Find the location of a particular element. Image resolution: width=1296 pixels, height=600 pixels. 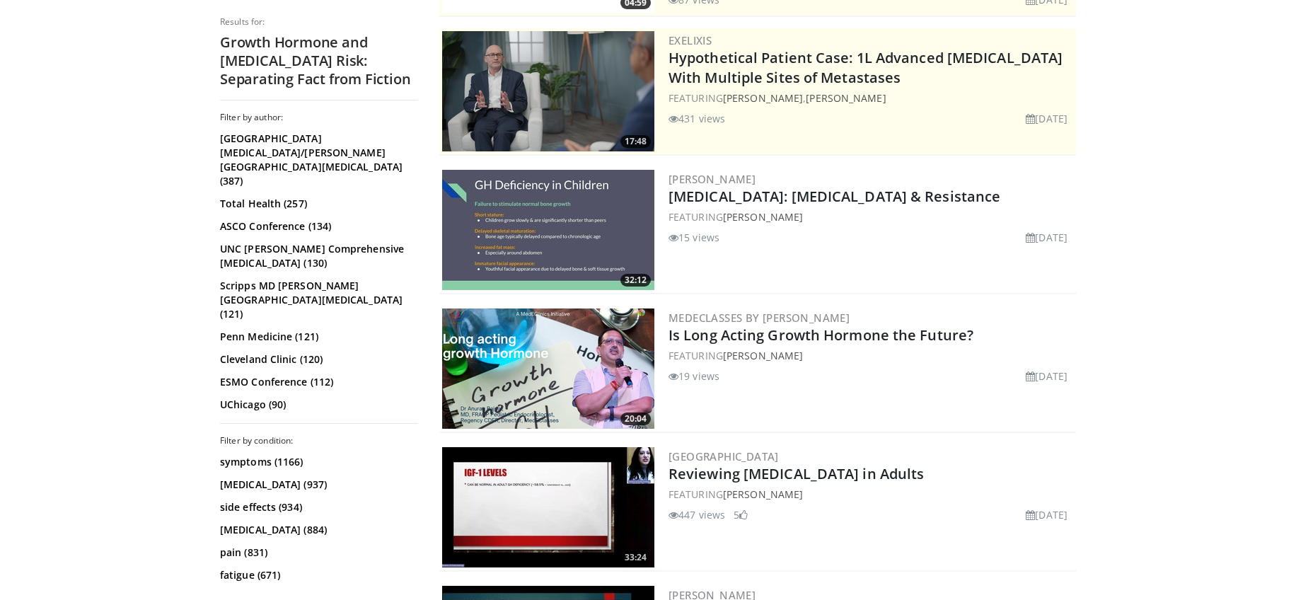

a: Exelixis is located at coordinates (690, 40).